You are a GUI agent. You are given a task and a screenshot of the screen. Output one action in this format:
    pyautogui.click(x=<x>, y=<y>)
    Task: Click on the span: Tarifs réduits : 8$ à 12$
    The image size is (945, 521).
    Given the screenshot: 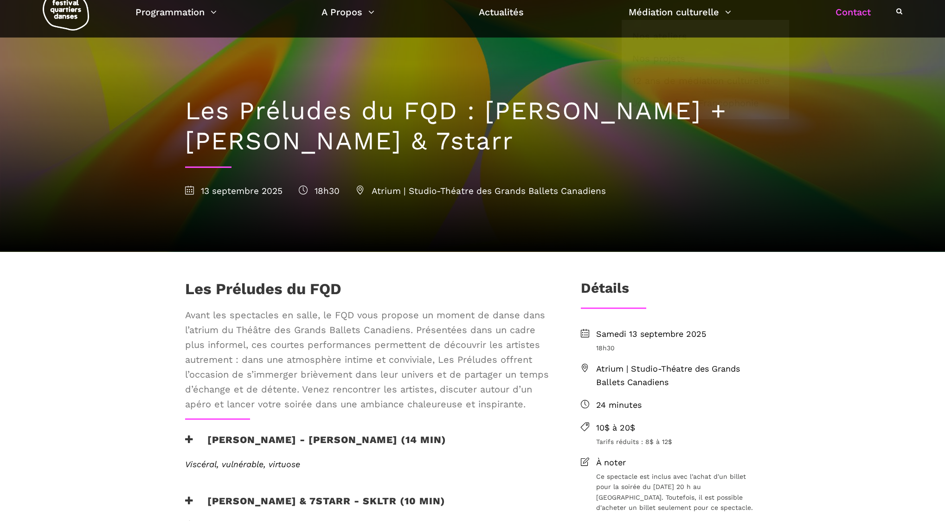 What is the action you would take?
    pyautogui.click(x=679, y=442)
    